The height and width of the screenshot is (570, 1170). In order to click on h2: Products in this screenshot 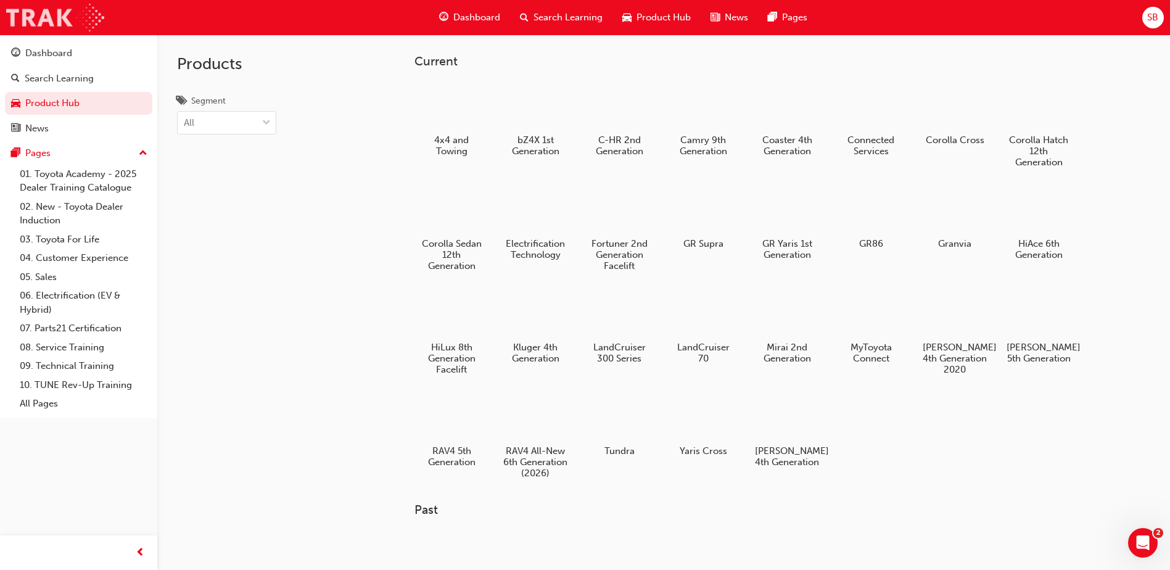, I will do `click(226, 64)`.